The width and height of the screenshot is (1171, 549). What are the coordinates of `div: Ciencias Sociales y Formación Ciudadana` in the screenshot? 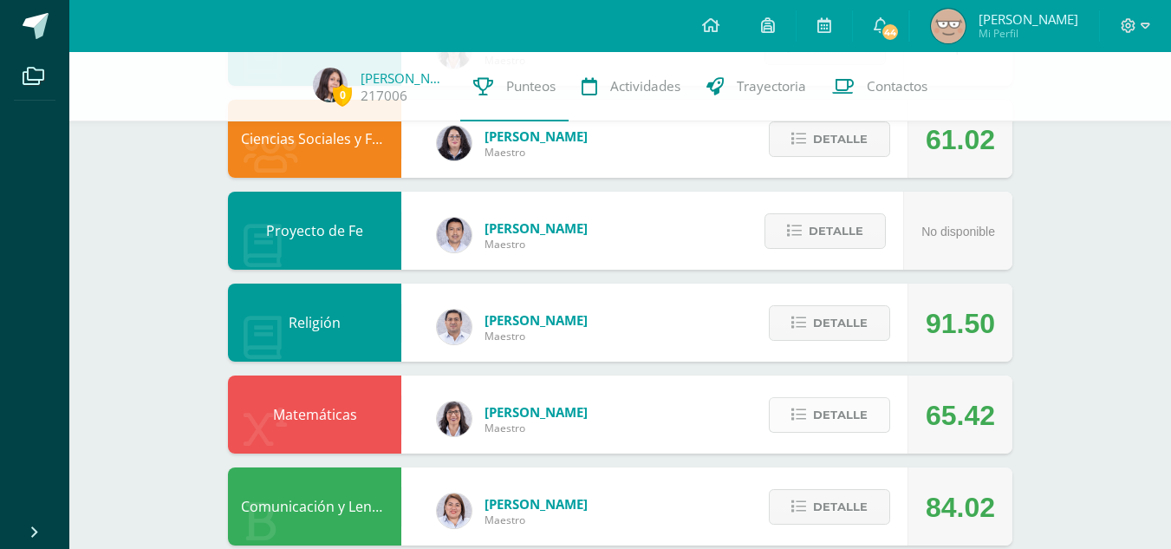 It's located at (315, 139).